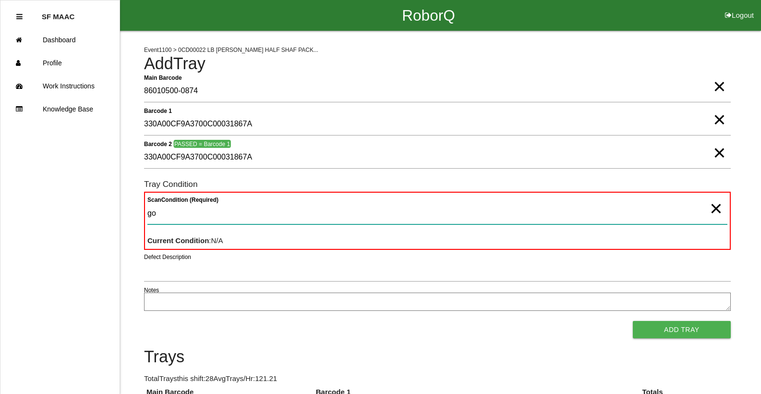  Describe the element at coordinates (438, 64) in the screenshot. I see `h4: Add Tray` at that location.